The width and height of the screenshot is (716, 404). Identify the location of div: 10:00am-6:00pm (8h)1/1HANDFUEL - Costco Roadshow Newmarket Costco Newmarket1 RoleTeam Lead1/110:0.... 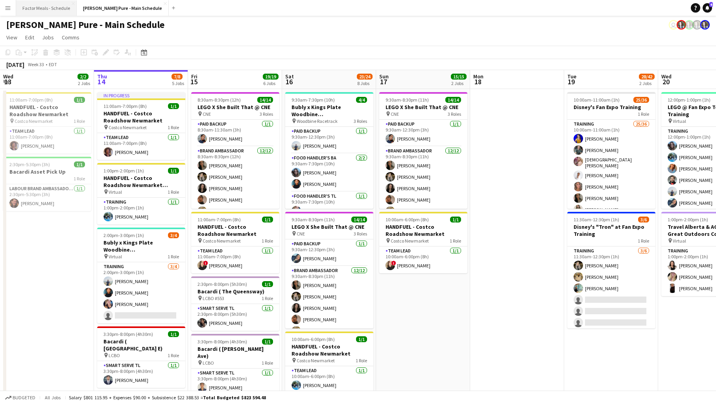
(423, 242).